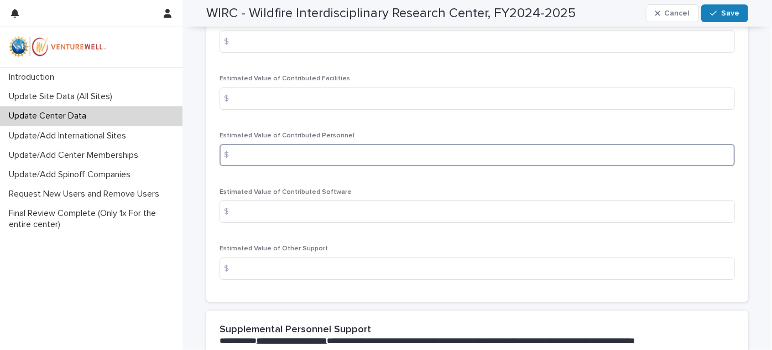 Image resolution: width=772 pixels, height=350 pixels. Describe the element at coordinates (295, 330) in the screenshot. I see `h2: Supplemental Personnel Support` at that location.